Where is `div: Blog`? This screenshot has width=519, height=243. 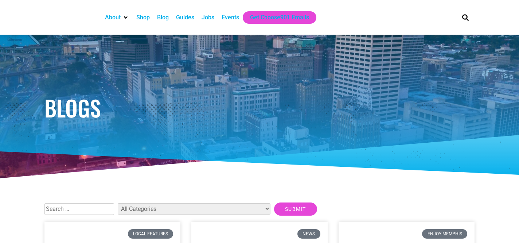 div: Blog is located at coordinates (163, 18).